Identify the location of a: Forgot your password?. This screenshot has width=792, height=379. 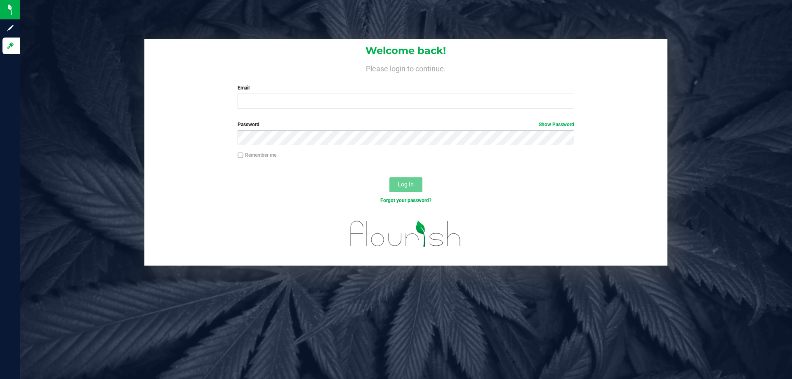
(406, 200).